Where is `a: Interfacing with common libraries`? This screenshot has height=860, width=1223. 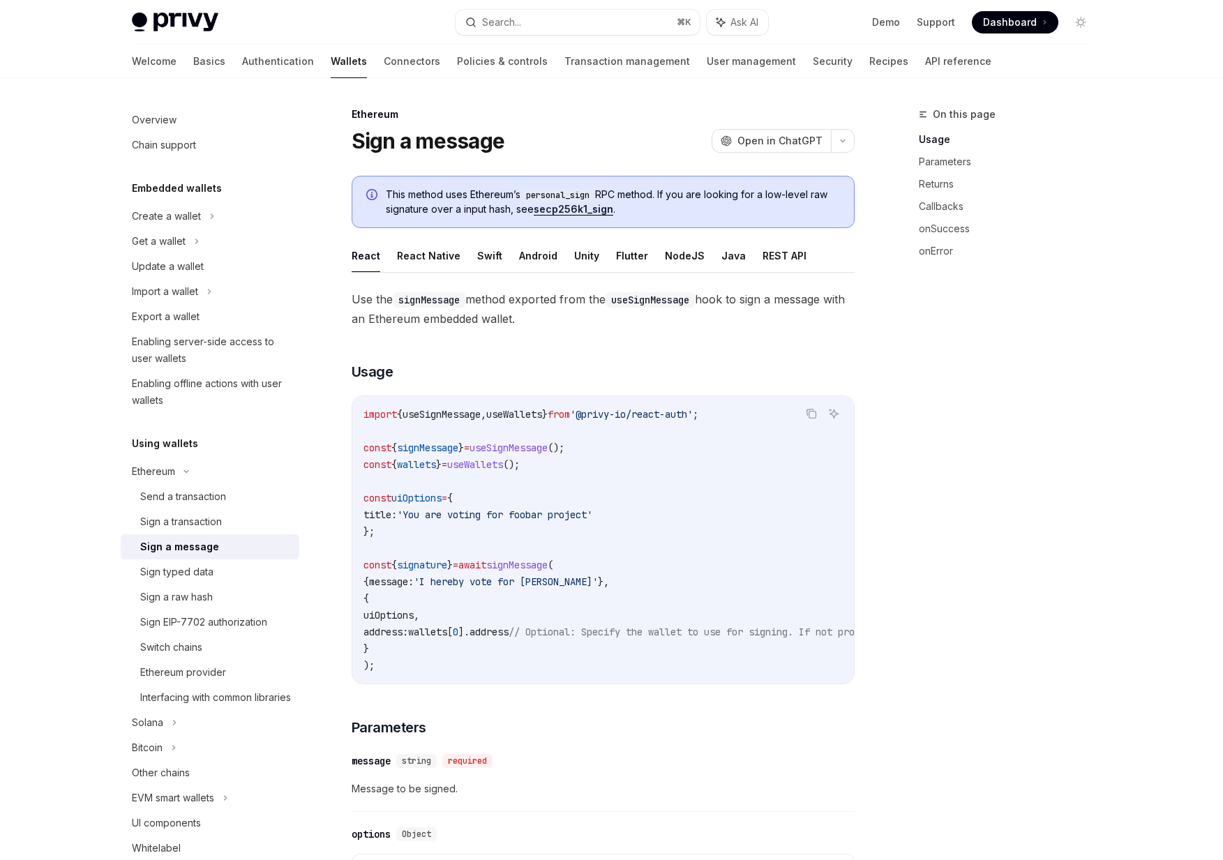 a: Interfacing with common libraries is located at coordinates (210, 697).